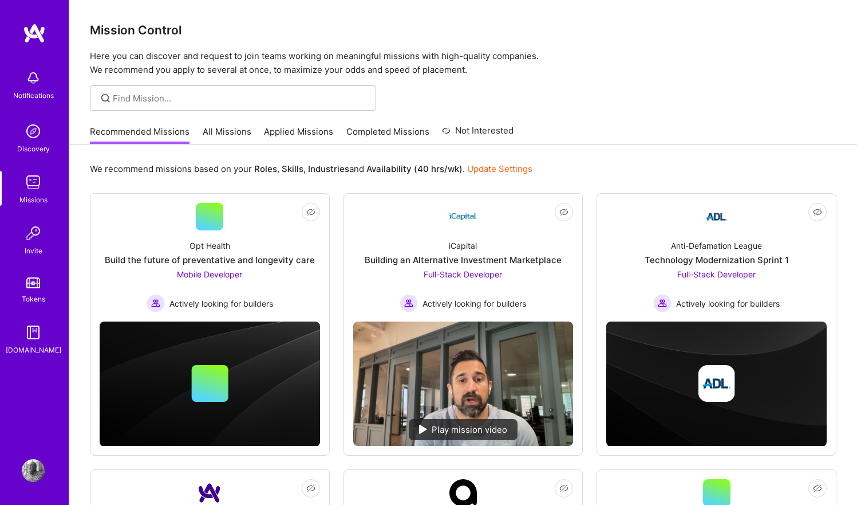 The width and height of the screenshot is (857, 505). Describe the element at coordinates (463, 383) in the screenshot. I see `img: No Mission` at that location.